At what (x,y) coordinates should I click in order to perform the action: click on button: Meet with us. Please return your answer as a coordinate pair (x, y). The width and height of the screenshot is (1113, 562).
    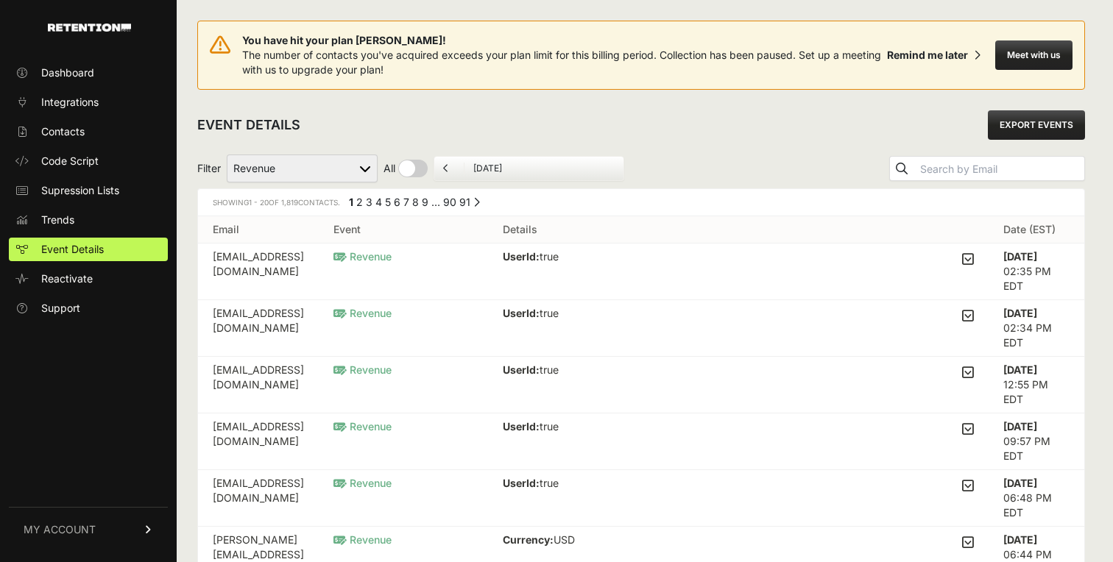
    Looking at the image, I should click on (1034, 55).